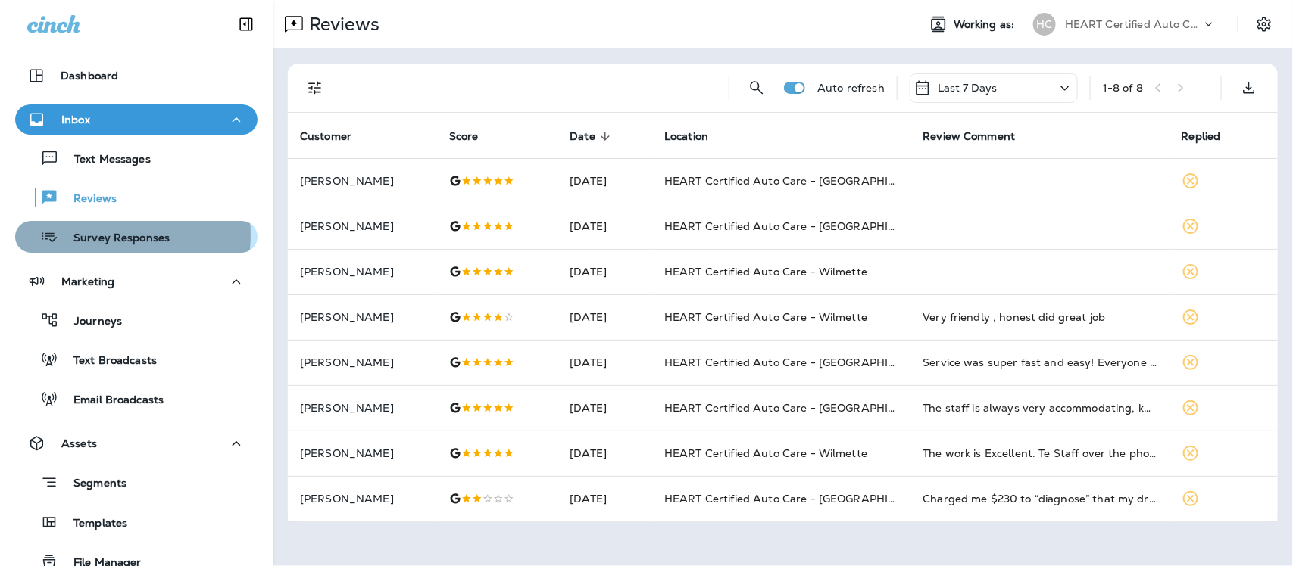 This screenshot has width=1293, height=566. What do you see at coordinates (1133, 24) in the screenshot?
I see `p: HEART Certified Auto Care` at bounding box center [1133, 24].